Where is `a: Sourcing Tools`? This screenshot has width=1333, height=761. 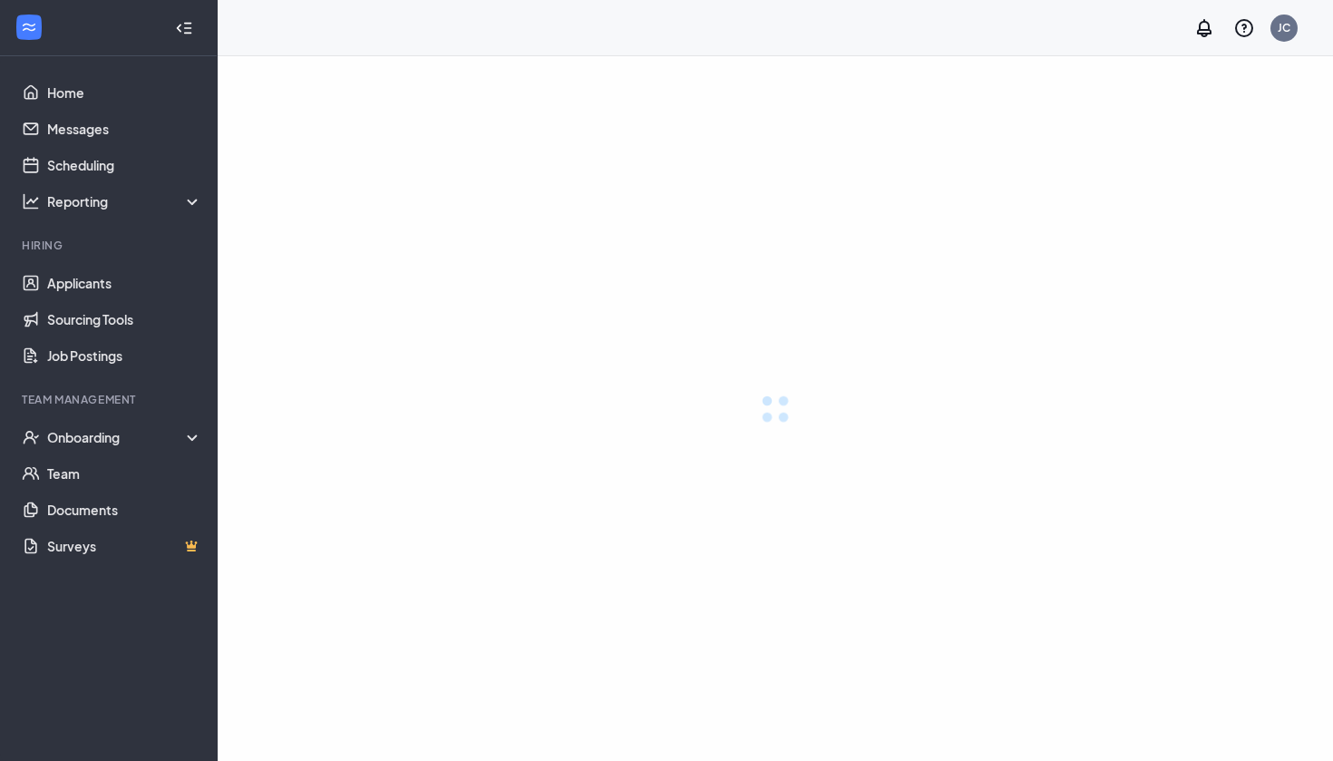
a: Sourcing Tools is located at coordinates (124, 319).